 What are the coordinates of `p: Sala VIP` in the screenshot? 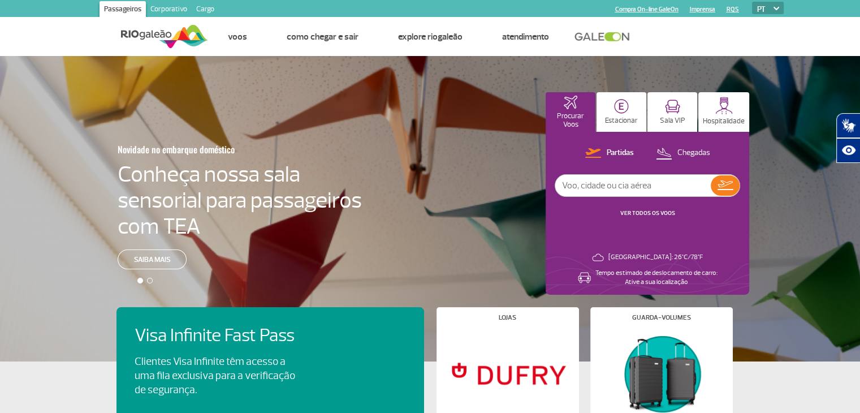 It's located at (672, 120).